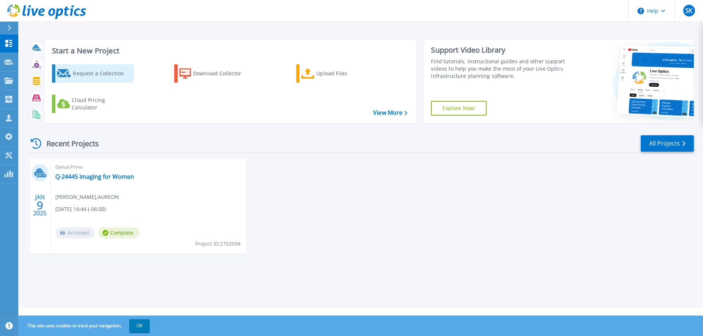 This screenshot has height=336, width=703. I want to click on a: All Projects, so click(667, 143).